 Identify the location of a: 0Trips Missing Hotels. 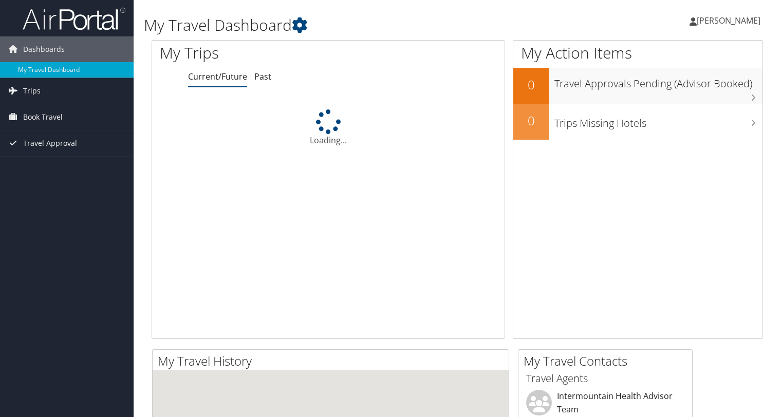
(638, 122).